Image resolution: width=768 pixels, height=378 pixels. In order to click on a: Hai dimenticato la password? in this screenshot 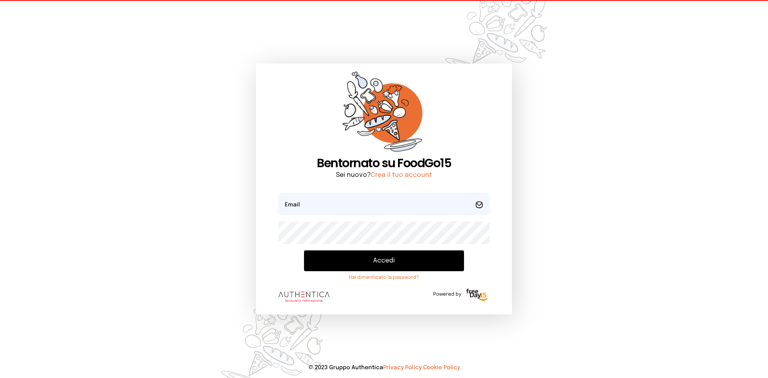, I will do `click(384, 277)`.